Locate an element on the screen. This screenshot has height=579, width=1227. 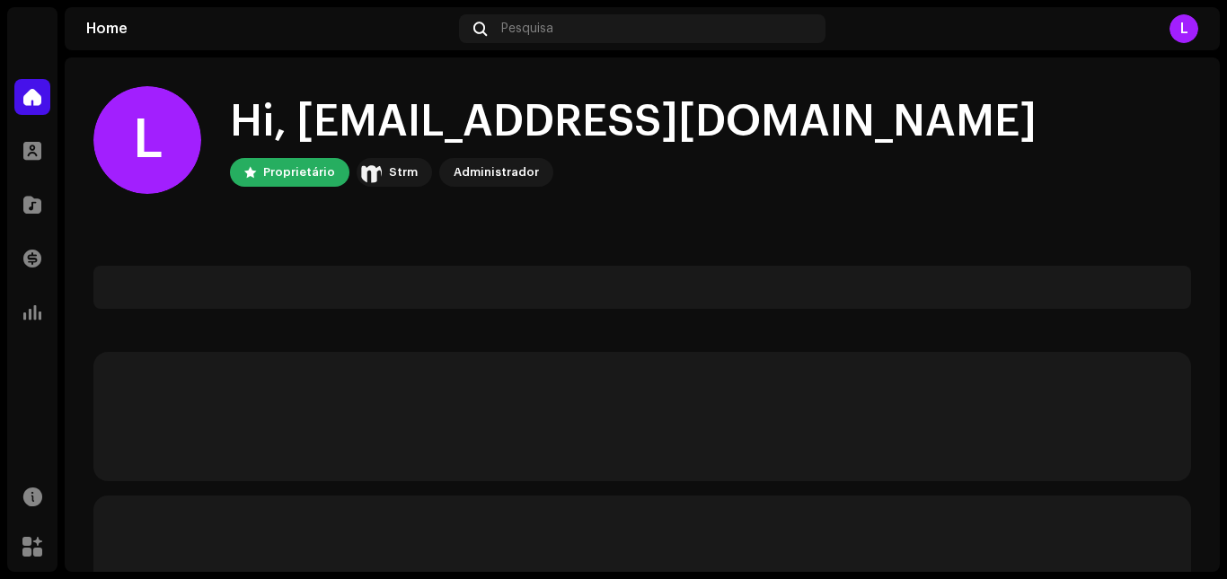
div: Administrador is located at coordinates (496, 172).